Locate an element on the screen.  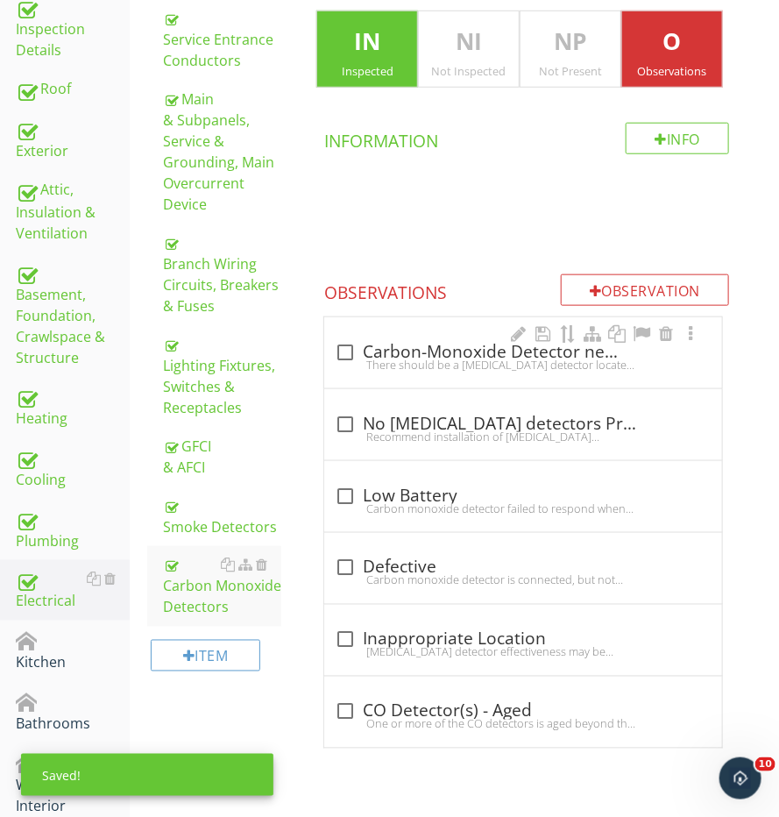
div: Roof is located at coordinates (73, 89).